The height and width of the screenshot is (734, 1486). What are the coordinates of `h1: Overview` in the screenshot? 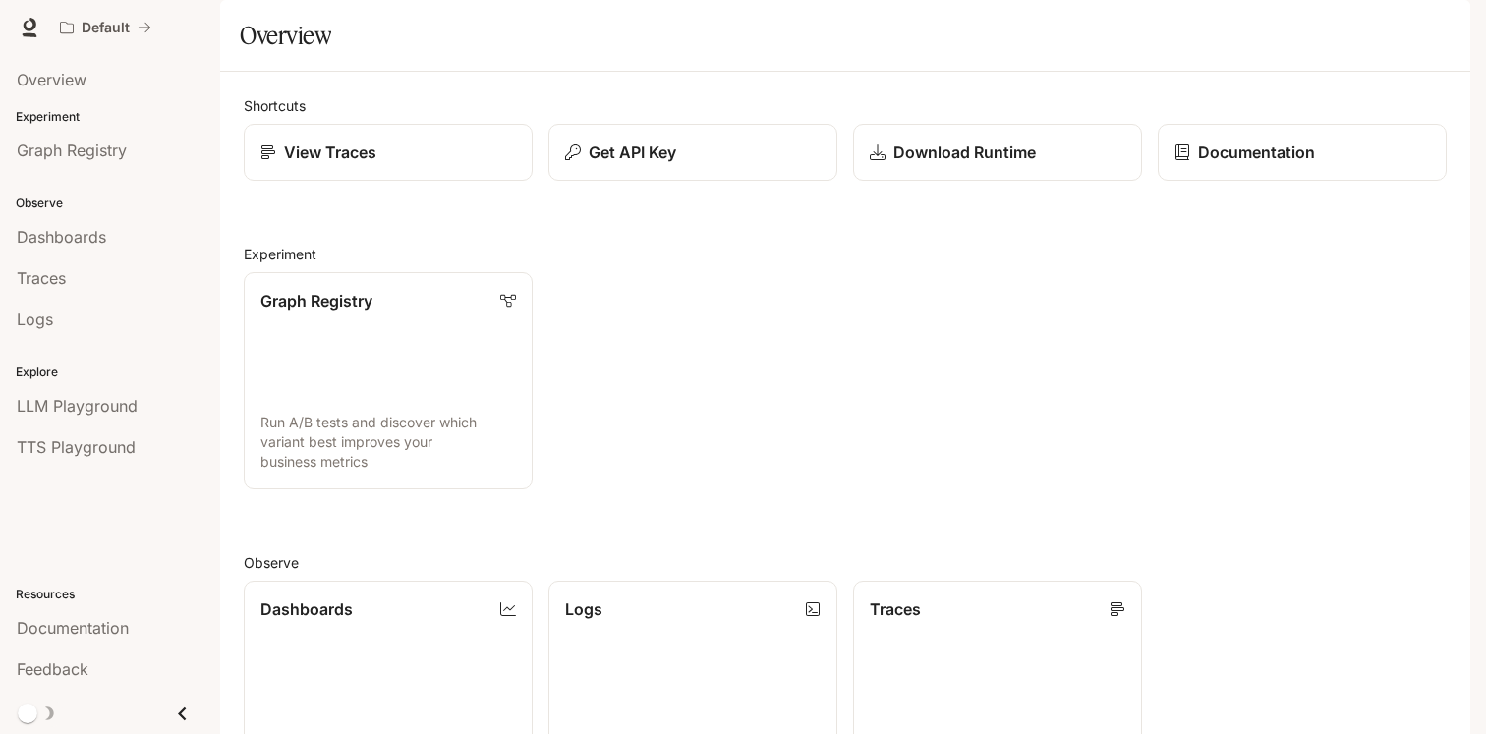 It's located at (285, 35).